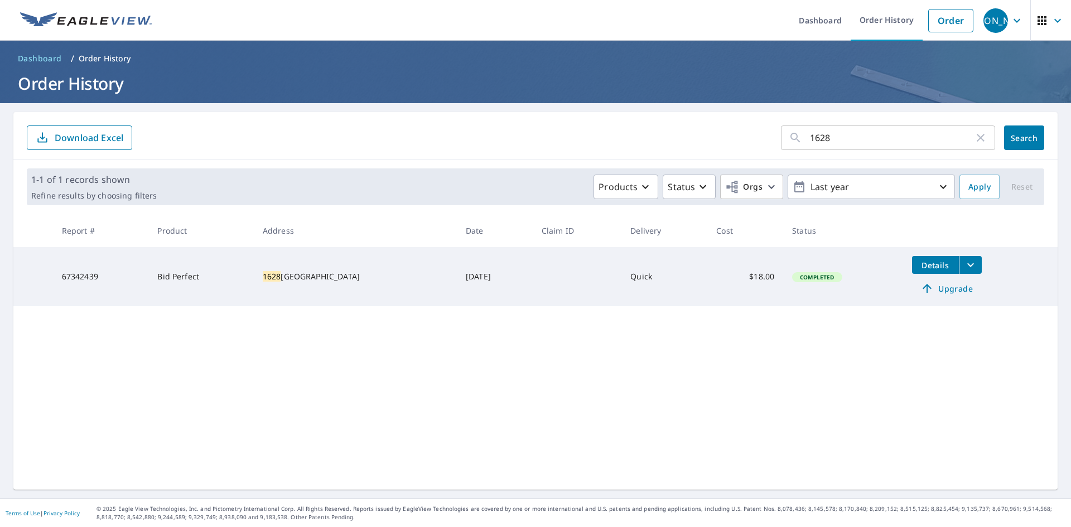  Describe the element at coordinates (40, 59) in the screenshot. I see `a: Dashboard` at that location.